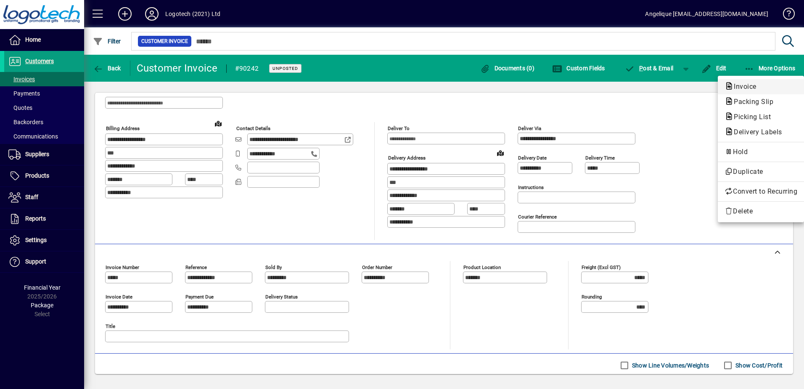  What do you see at coordinates (761, 211) in the screenshot?
I see `span: Delete` at bounding box center [761, 211].